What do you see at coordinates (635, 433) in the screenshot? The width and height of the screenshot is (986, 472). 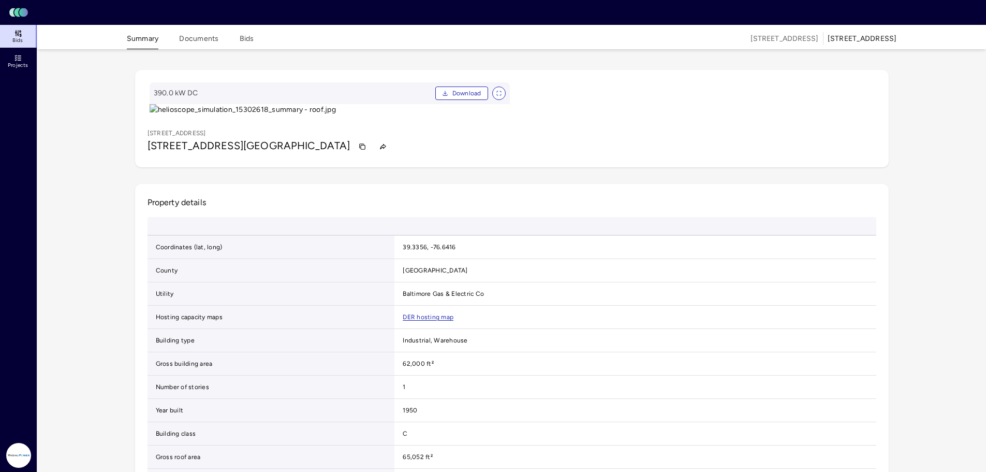 I see `td: C` at bounding box center [635, 433].